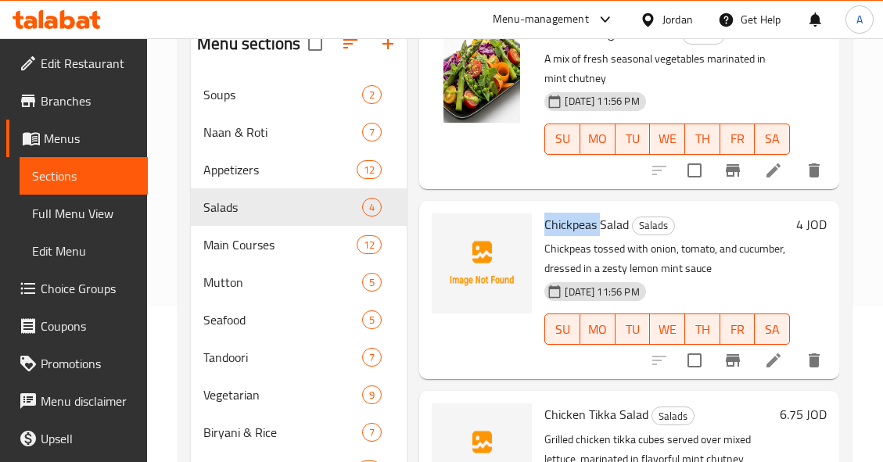 The height and width of the screenshot is (462, 883). Describe the element at coordinates (772, 329) in the screenshot. I see `span: SA` at that location.